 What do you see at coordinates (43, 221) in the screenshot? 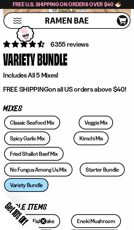
I see `button: Close teaser` at bounding box center [43, 221].